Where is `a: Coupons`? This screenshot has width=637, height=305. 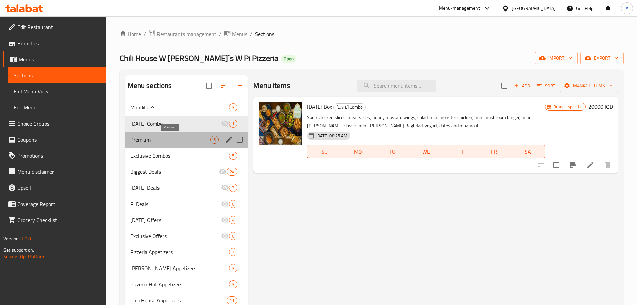
a: Coupons is located at coordinates (55, 140).